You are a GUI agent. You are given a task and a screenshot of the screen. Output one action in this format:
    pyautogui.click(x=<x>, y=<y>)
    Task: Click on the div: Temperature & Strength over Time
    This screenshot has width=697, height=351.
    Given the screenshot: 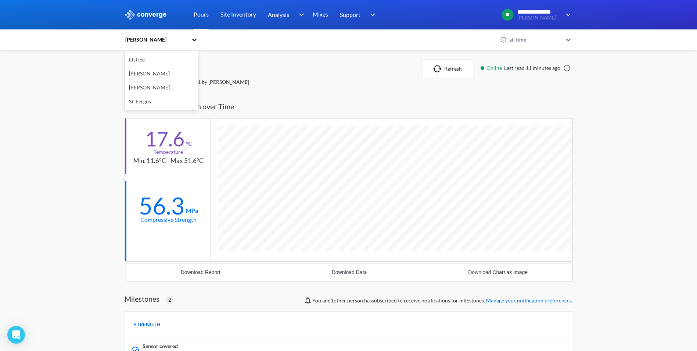 What is the action you would take?
    pyautogui.click(x=349, y=106)
    